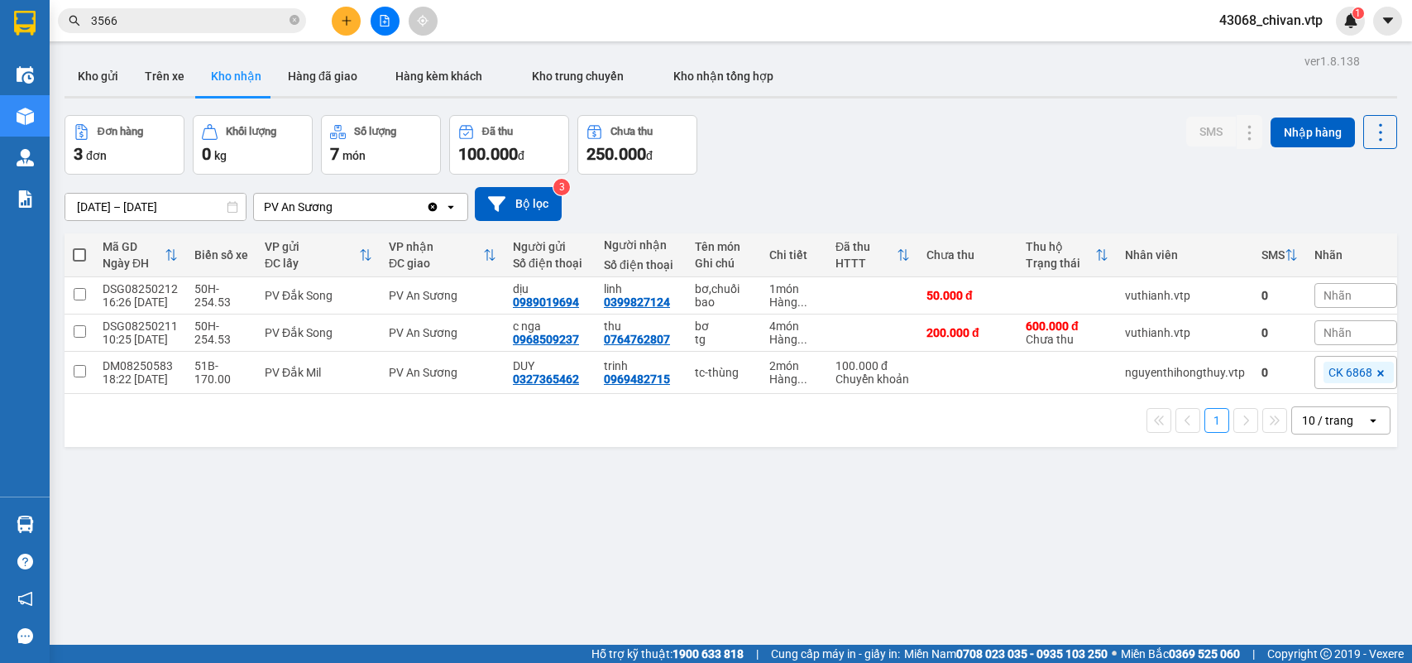 Image resolution: width=1412 pixels, height=663 pixels. I want to click on button: caret-down, so click(1387, 21).